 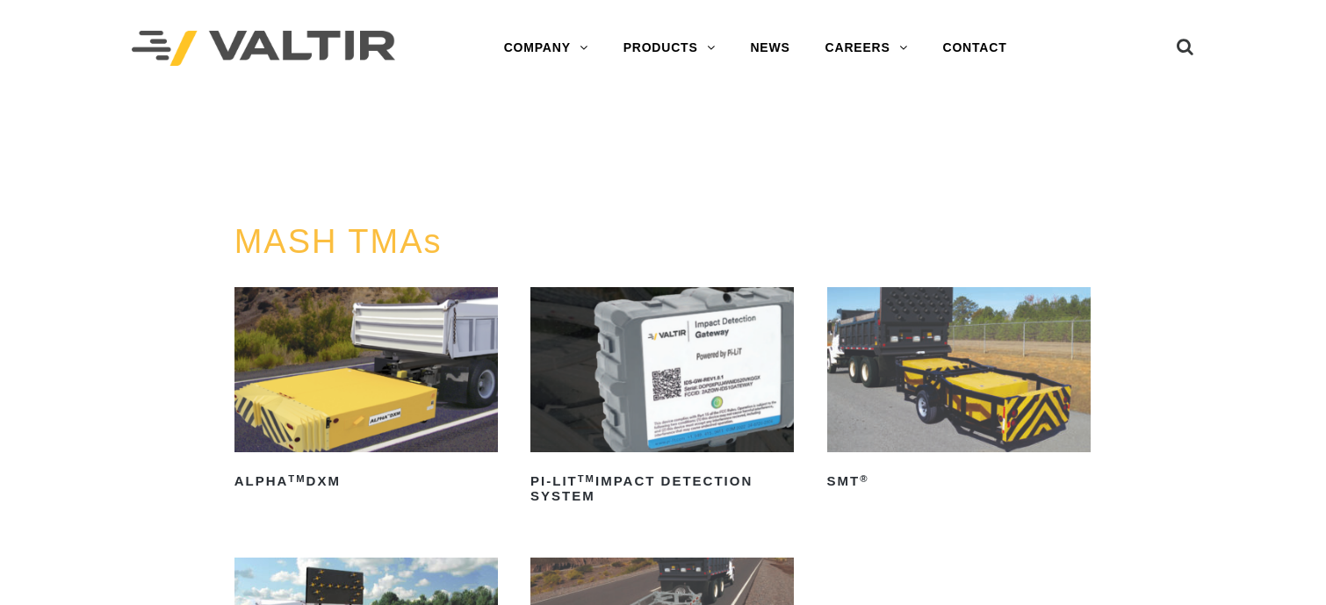 I want to click on a: SMT®, so click(x=959, y=391).